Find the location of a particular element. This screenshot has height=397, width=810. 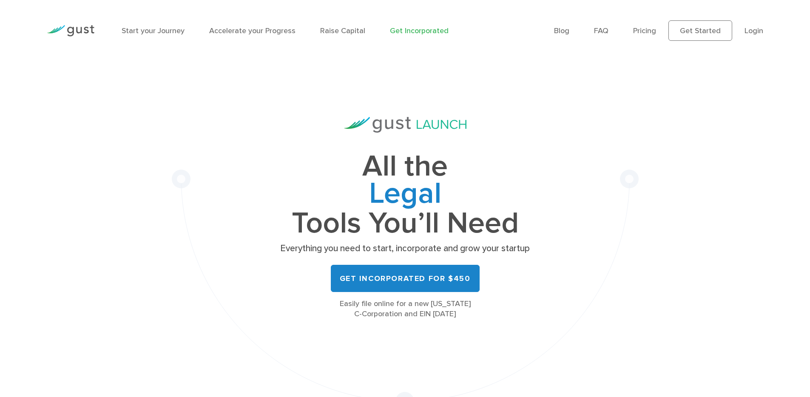

h1: All the Tools You’ll Need is located at coordinates (405, 195).